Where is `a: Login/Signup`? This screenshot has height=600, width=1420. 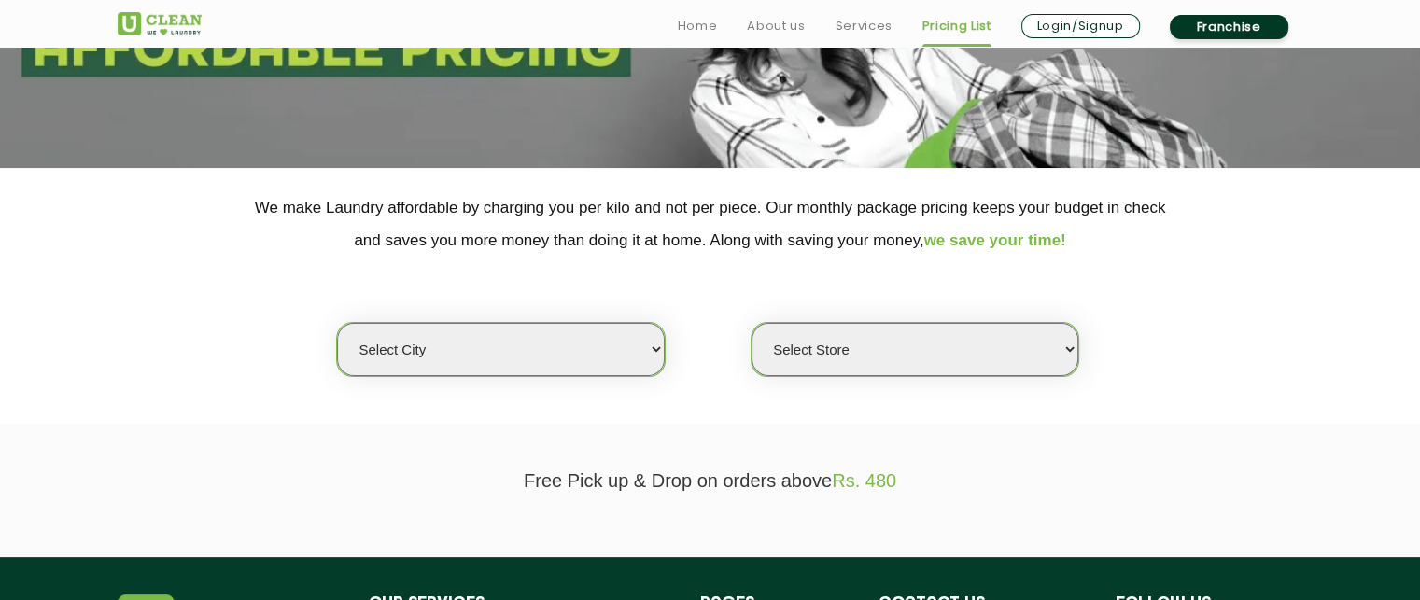 a: Login/Signup is located at coordinates (1080, 26).